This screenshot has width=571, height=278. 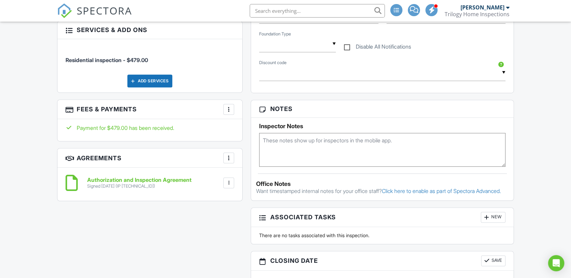 I want to click on h5: Inspector Notes, so click(x=382, y=126).